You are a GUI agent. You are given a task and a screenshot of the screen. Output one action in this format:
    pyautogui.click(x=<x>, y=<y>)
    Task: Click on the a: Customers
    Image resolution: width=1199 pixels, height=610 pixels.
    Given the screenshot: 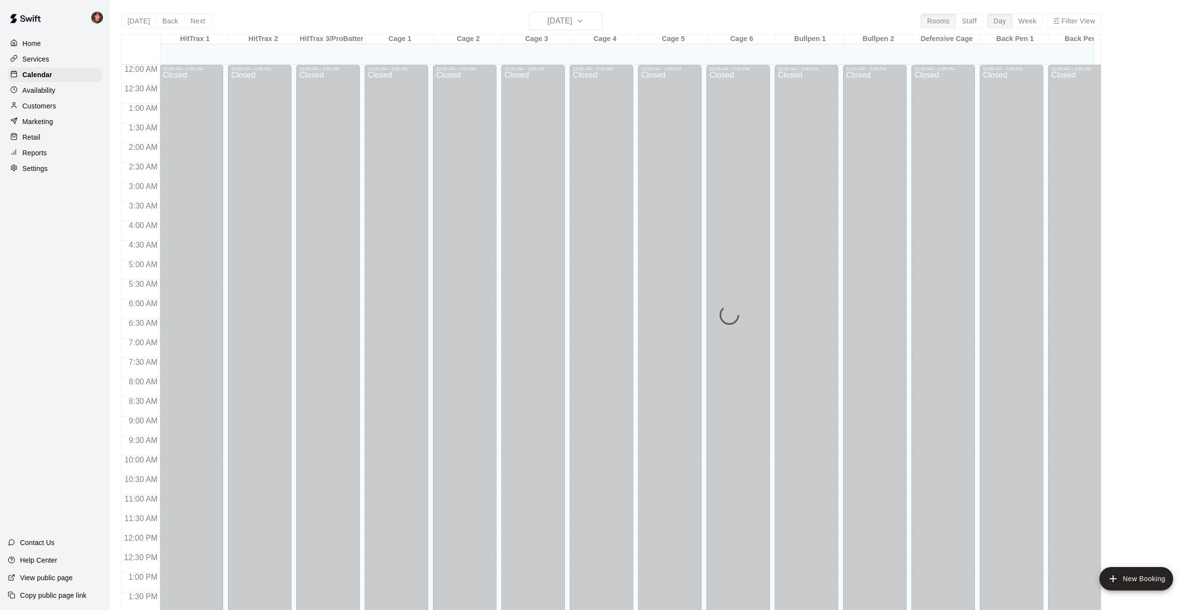 What is the action you would take?
    pyautogui.click(x=55, y=106)
    